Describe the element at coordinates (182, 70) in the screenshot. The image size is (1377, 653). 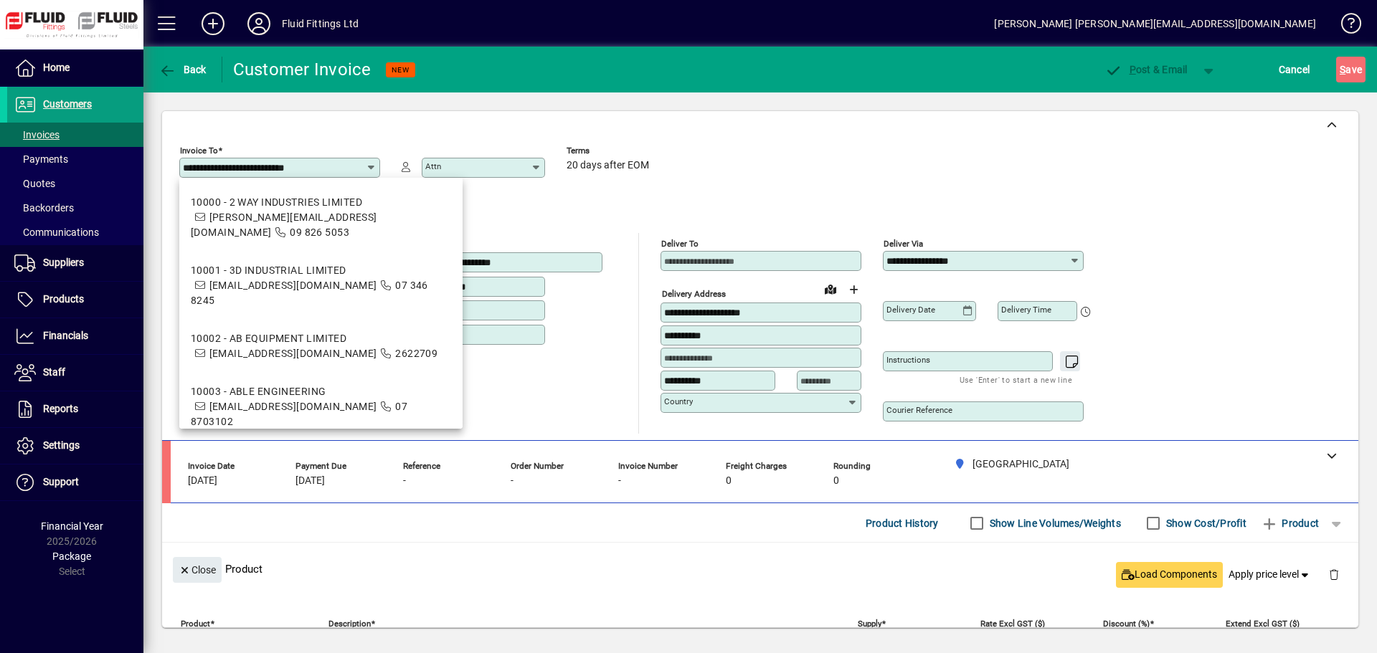
I see `button: Back` at that location.